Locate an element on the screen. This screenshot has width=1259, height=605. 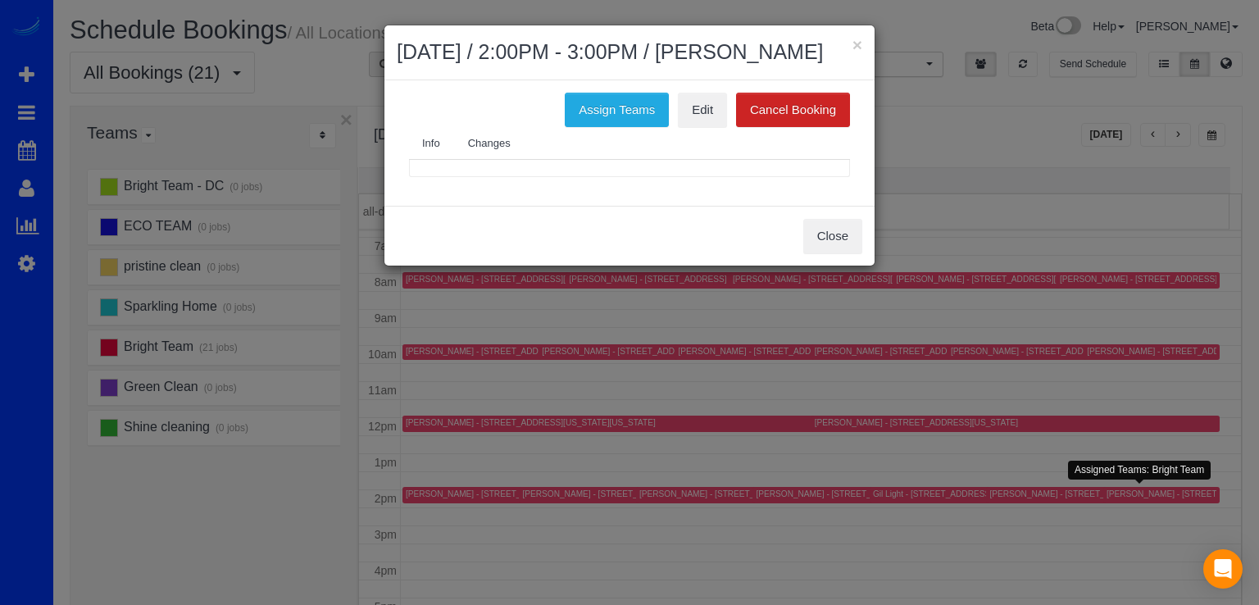
button: Cancel Booking is located at coordinates (793, 110).